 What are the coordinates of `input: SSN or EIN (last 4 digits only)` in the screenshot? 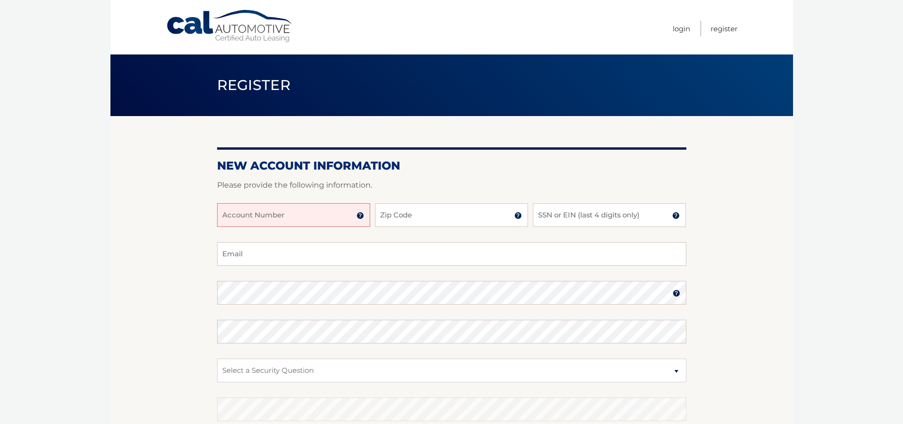 It's located at (609, 215).